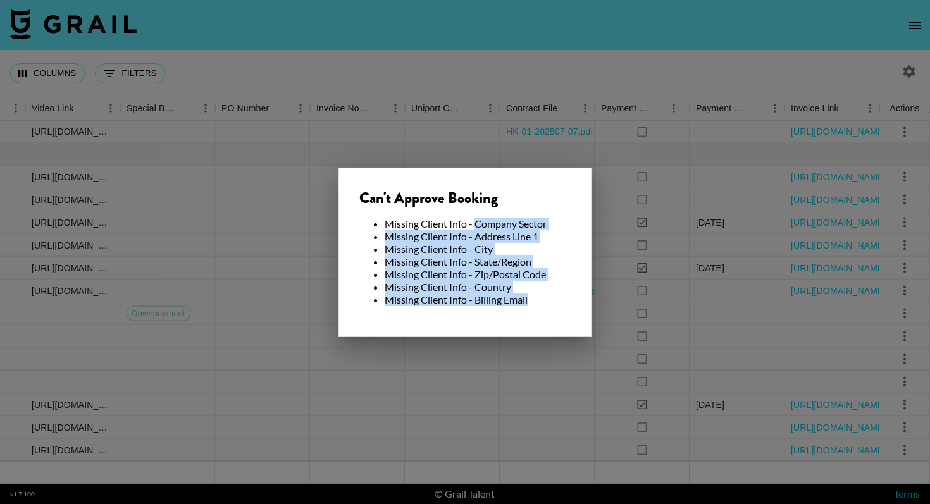  I want to click on li: Missing Client Info - Country, so click(477, 287).